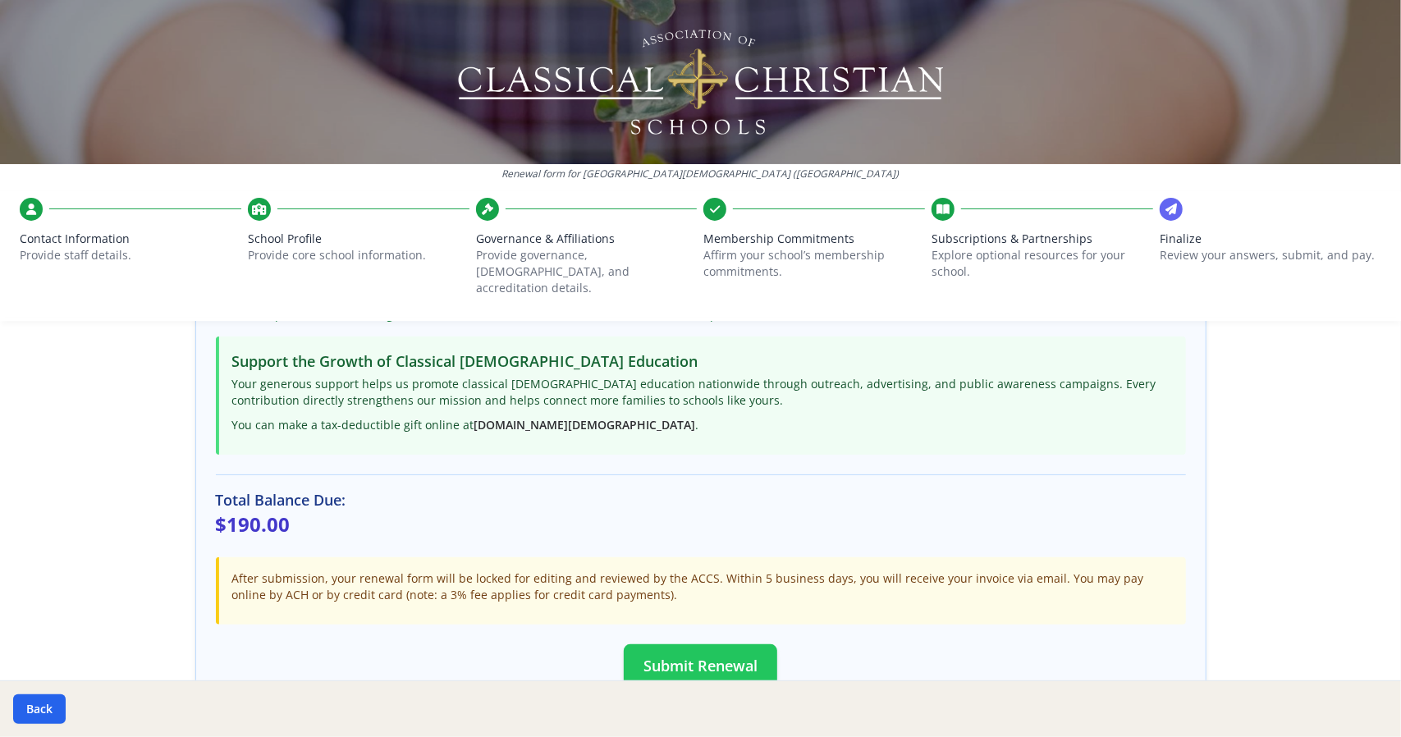 This screenshot has width=1401, height=737. Describe the element at coordinates (702, 587) in the screenshot. I see `p: After submission, your renewal form will be locked for editing and reviewed by the ACCS. Within 5...` at that location.